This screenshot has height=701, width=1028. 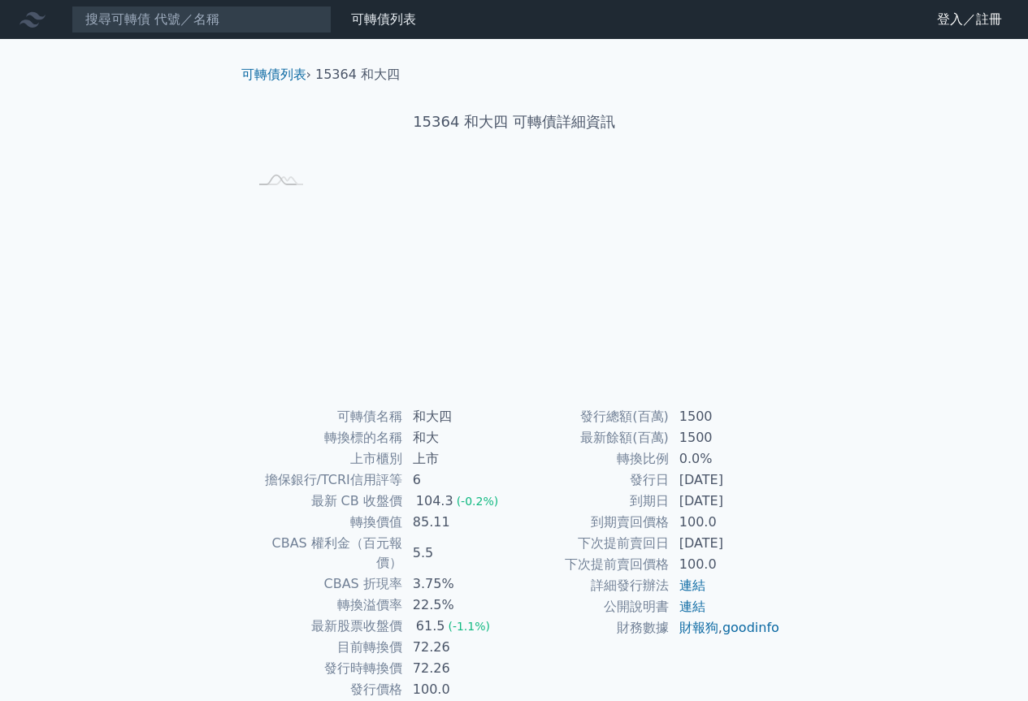 What do you see at coordinates (458, 522) in the screenshot?
I see `td: 85.11` at bounding box center [458, 522].